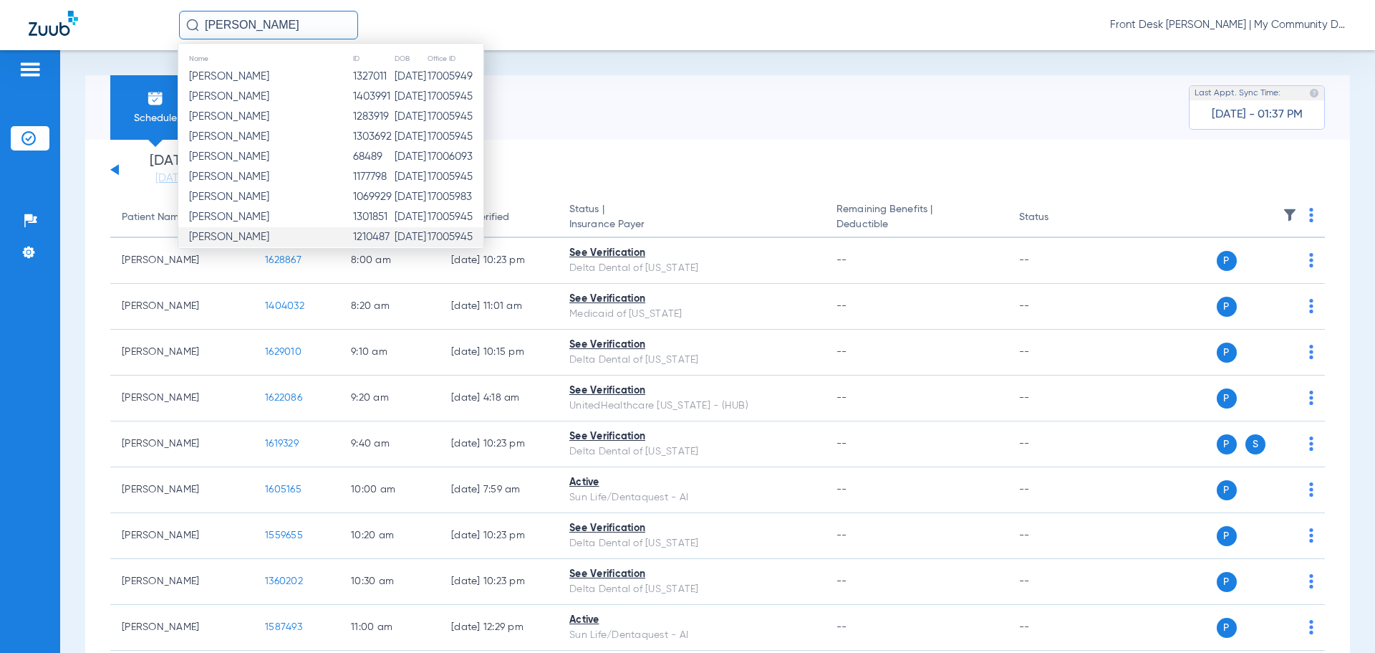  What do you see at coordinates (193, 25) in the screenshot?
I see `img: Search Icon` at bounding box center [193, 25].